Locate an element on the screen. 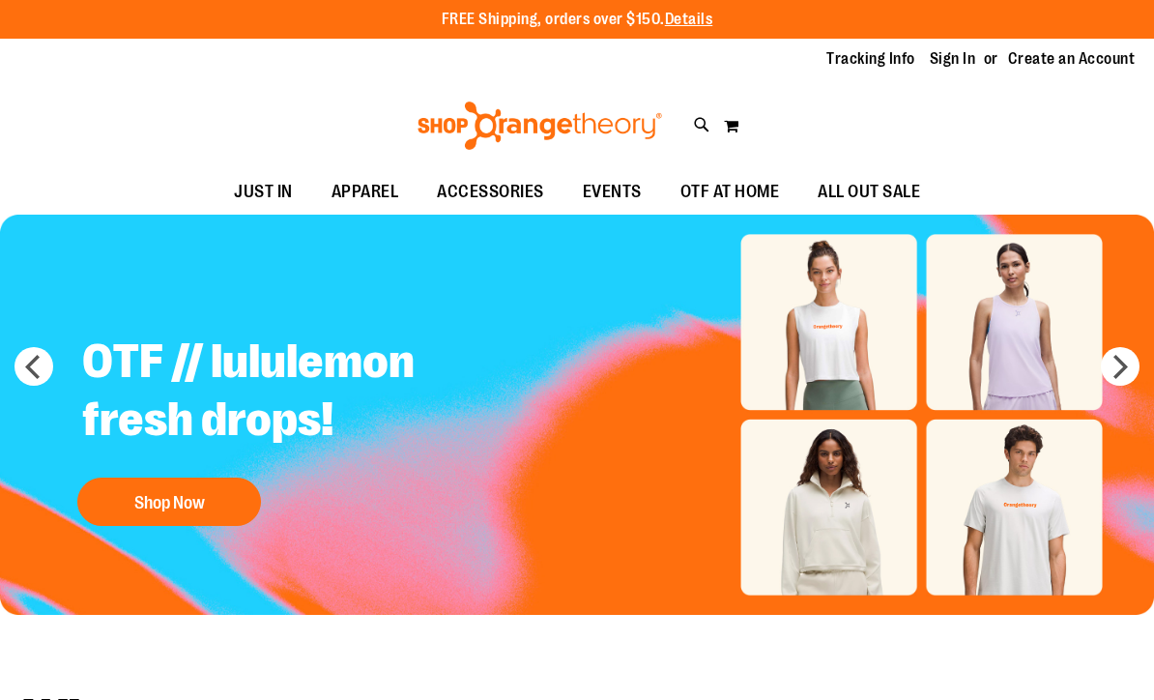 This screenshot has width=1154, height=700. span: JUST IN is located at coordinates (263, 191).